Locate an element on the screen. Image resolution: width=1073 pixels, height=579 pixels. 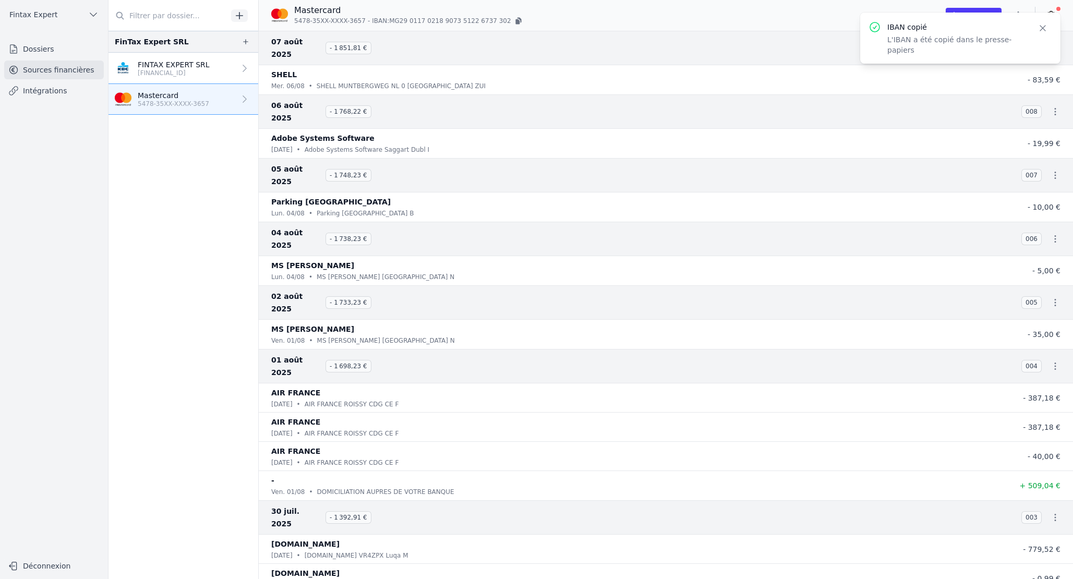
span: Fintax Expert is located at coordinates (33, 15).